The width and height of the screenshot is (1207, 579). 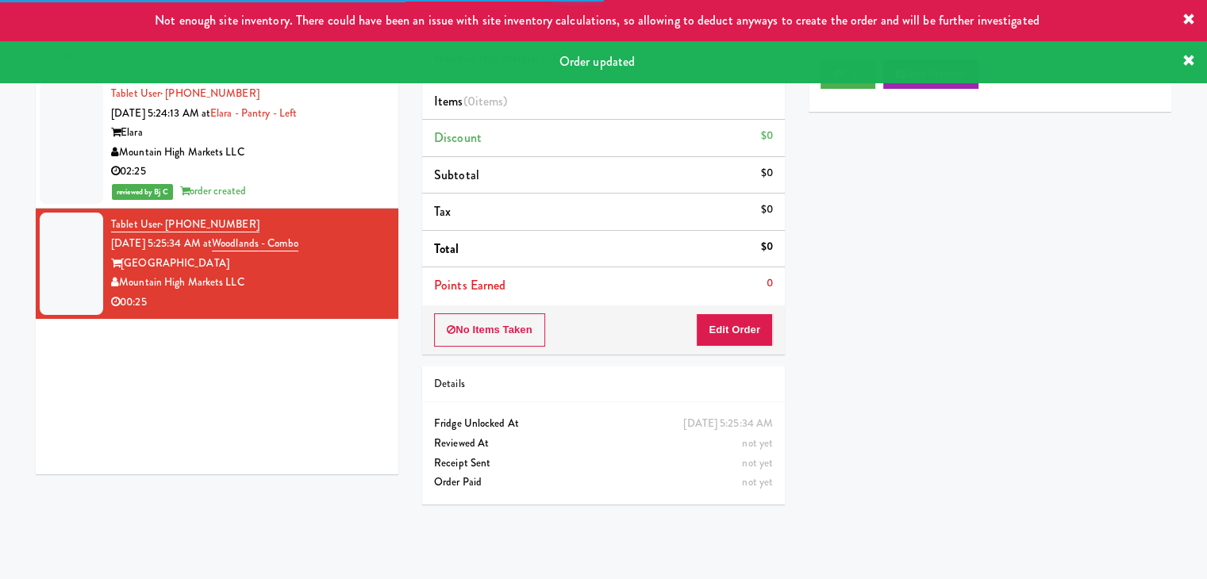 I want to click on span: Subtotal, so click(x=456, y=175).